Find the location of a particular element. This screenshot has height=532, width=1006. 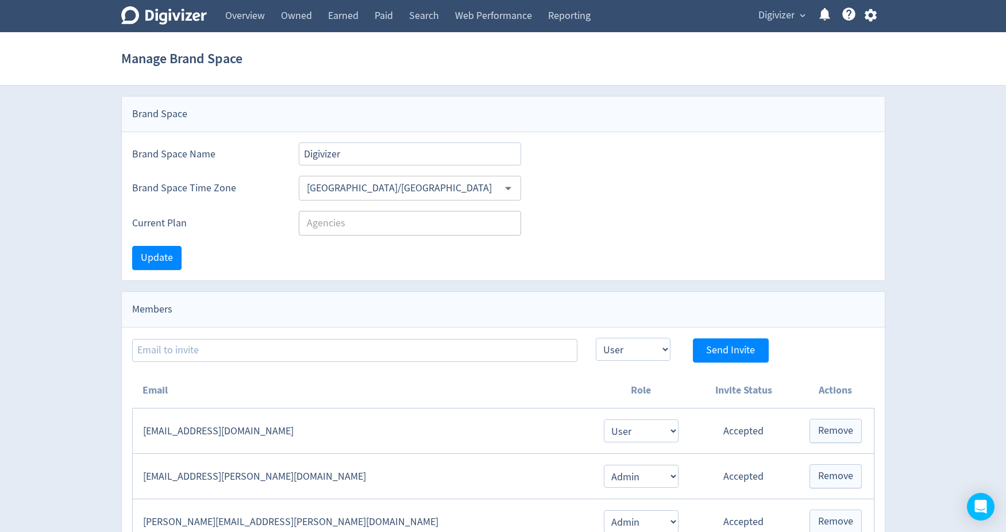

button: Update is located at coordinates (157, 258).